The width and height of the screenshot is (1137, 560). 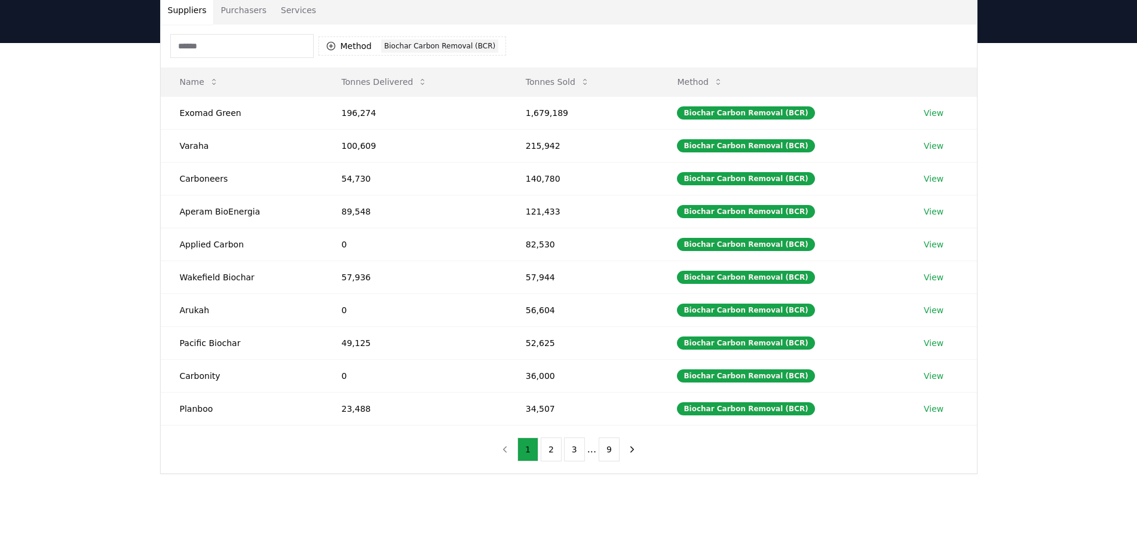 I want to click on button: Tonnes Delivered, so click(x=385, y=82).